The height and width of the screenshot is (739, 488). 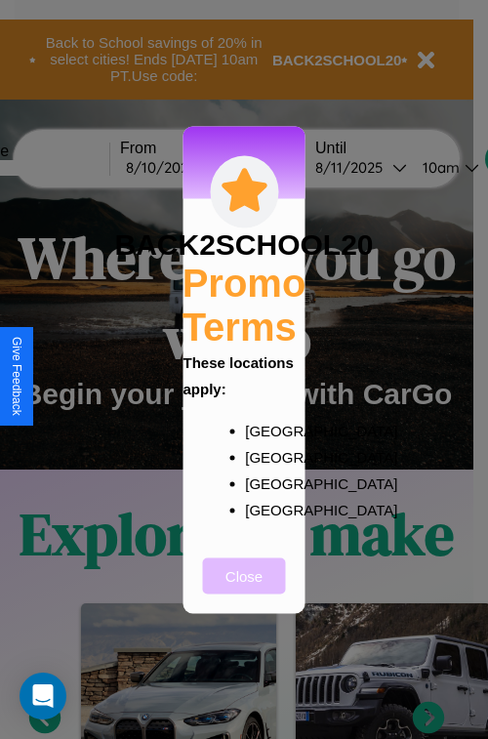 What do you see at coordinates (17, 376) in the screenshot?
I see `div: Give Feedback` at bounding box center [17, 376].